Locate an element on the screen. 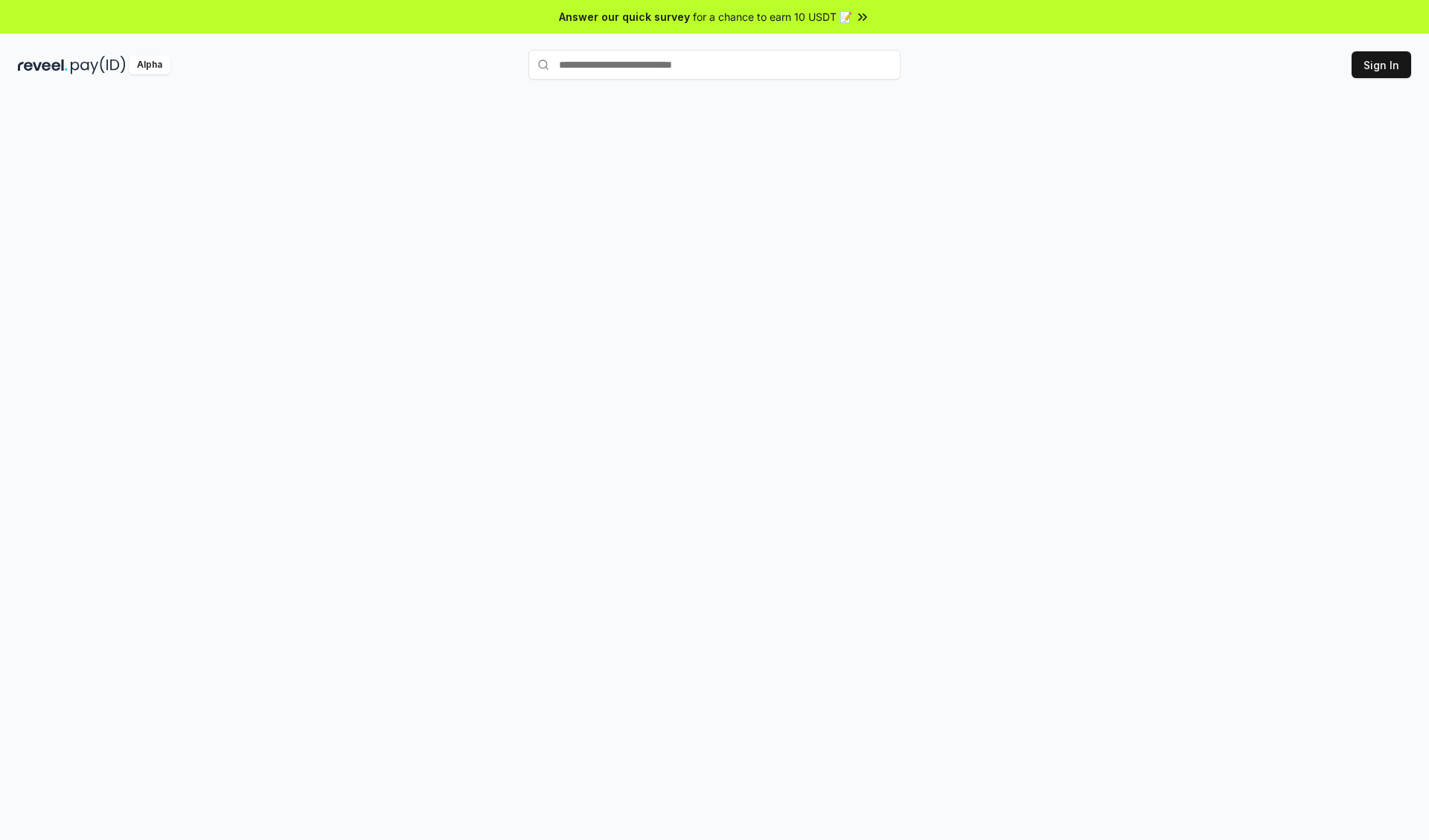 Image resolution: width=1429 pixels, height=840 pixels. span: for a chance to earn 10 USDT 📝 is located at coordinates (773, 16).